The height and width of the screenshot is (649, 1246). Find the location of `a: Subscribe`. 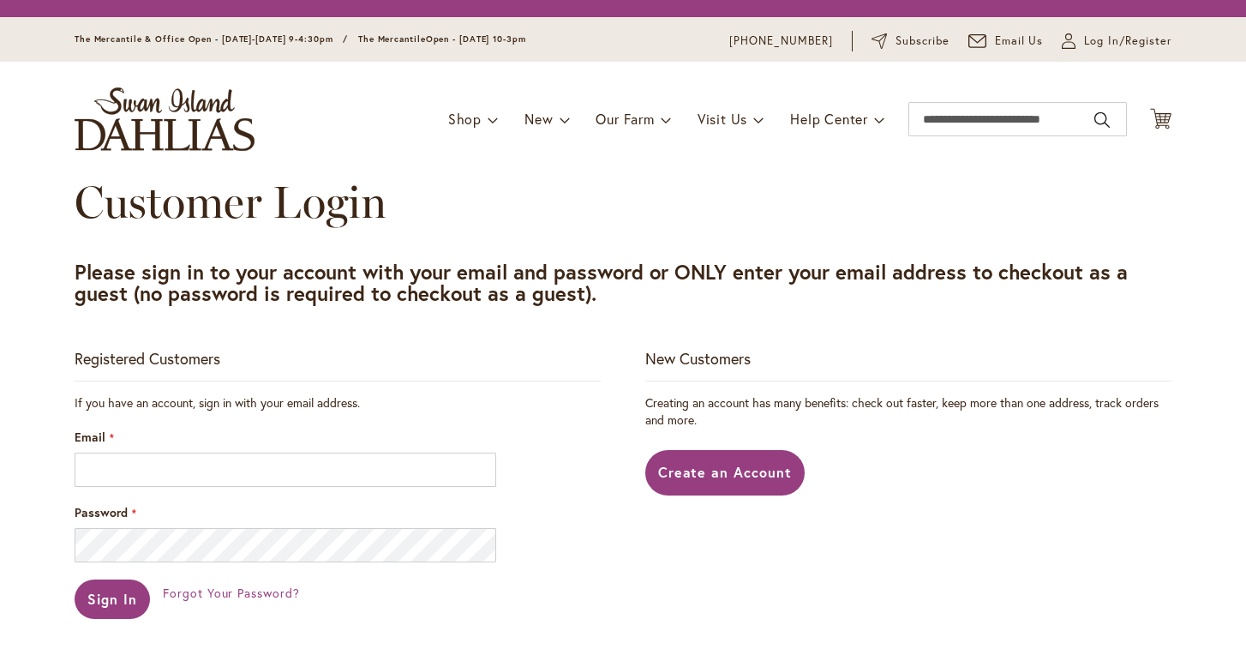

a: Subscribe is located at coordinates (910, 41).